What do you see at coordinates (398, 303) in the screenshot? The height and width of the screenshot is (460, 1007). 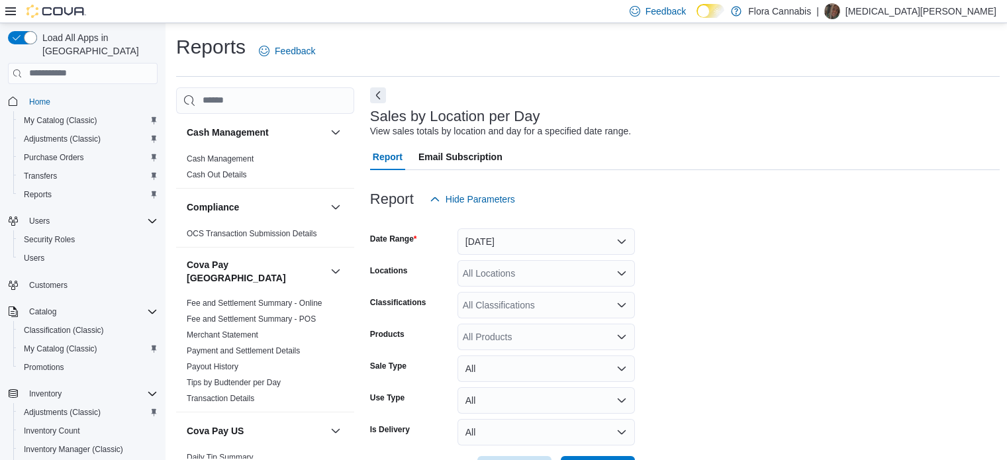 I see `label: Classifications` at bounding box center [398, 303].